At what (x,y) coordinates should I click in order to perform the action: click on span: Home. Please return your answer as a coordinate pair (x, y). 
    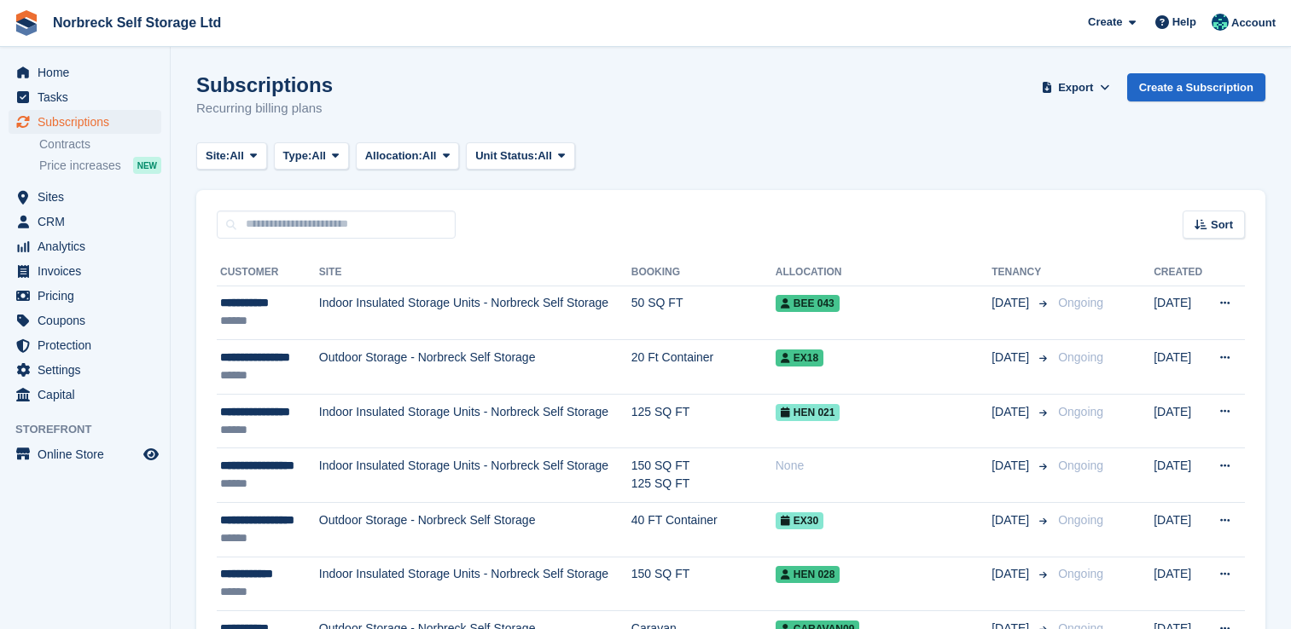
    Looking at the image, I should click on (89, 73).